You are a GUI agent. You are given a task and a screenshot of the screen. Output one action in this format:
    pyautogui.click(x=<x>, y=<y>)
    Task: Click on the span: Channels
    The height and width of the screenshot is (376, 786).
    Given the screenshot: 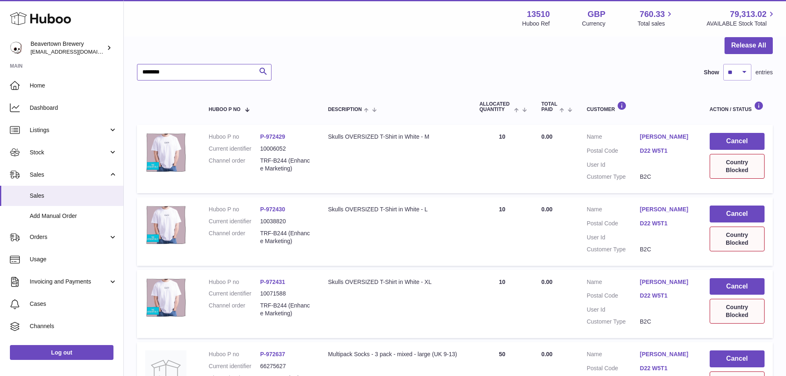 What is the action you would take?
    pyautogui.click(x=73, y=326)
    